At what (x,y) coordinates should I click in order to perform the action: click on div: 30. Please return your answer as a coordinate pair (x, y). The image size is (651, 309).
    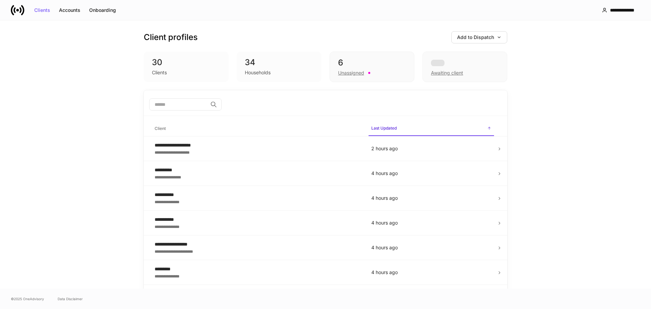
    Looking at the image, I should click on (186, 62).